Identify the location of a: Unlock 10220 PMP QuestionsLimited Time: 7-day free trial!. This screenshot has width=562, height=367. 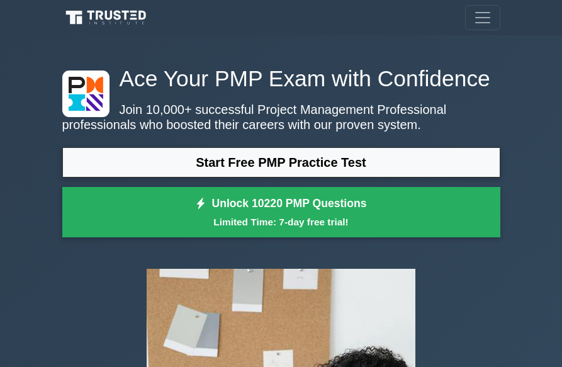
(281, 212).